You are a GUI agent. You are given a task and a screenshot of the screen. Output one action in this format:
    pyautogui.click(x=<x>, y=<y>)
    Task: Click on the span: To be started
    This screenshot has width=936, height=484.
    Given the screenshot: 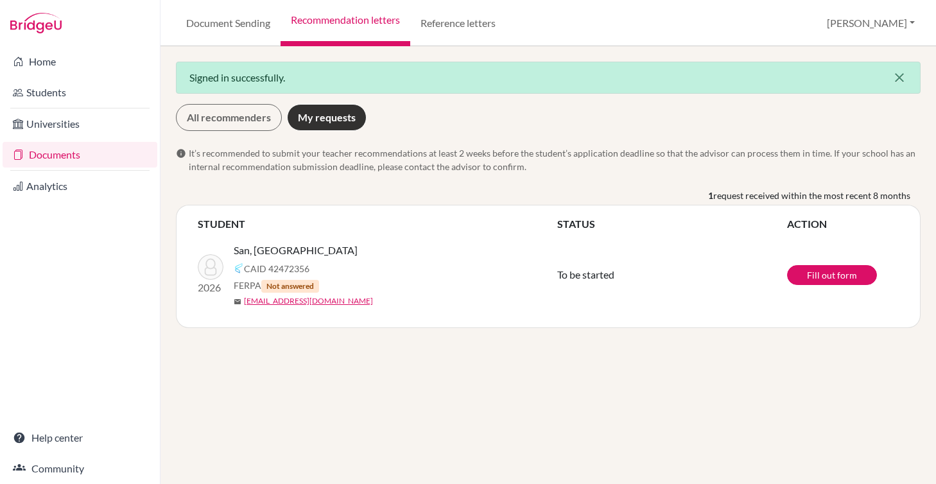 What is the action you would take?
    pyautogui.click(x=585, y=274)
    